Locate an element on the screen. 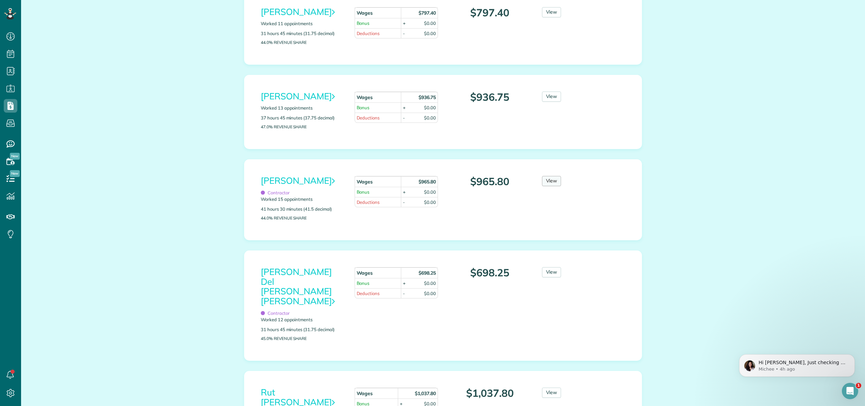 The height and width of the screenshot is (406, 865). p: 37 hours 45 minutes (37.75 decimal) is located at coordinates (303, 118).